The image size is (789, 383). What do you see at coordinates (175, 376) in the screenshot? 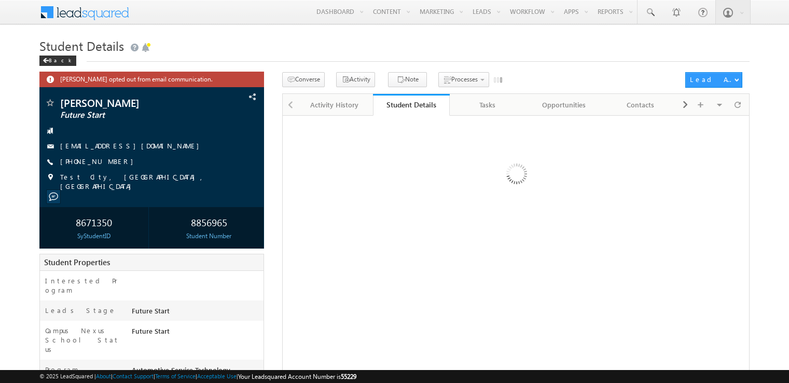
I see `a: Terms of Service` at bounding box center [175, 376].